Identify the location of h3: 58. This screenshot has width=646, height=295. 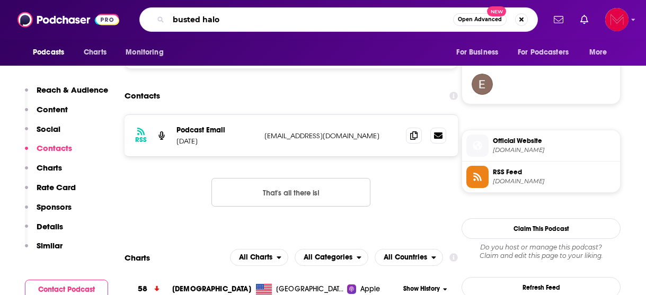
(143, 289).